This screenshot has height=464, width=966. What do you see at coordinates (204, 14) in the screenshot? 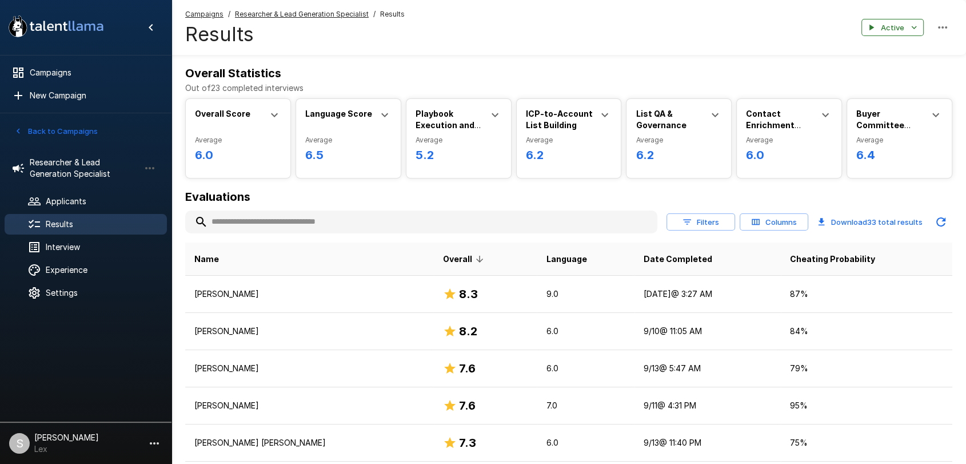
I see `u: Campaigns` at bounding box center [204, 14].